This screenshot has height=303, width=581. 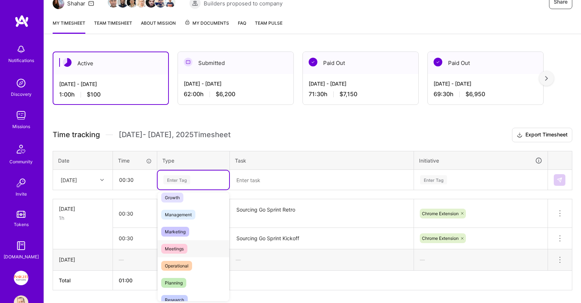 What do you see at coordinates (476, 94) in the screenshot?
I see `span: $6,950` at bounding box center [476, 94].